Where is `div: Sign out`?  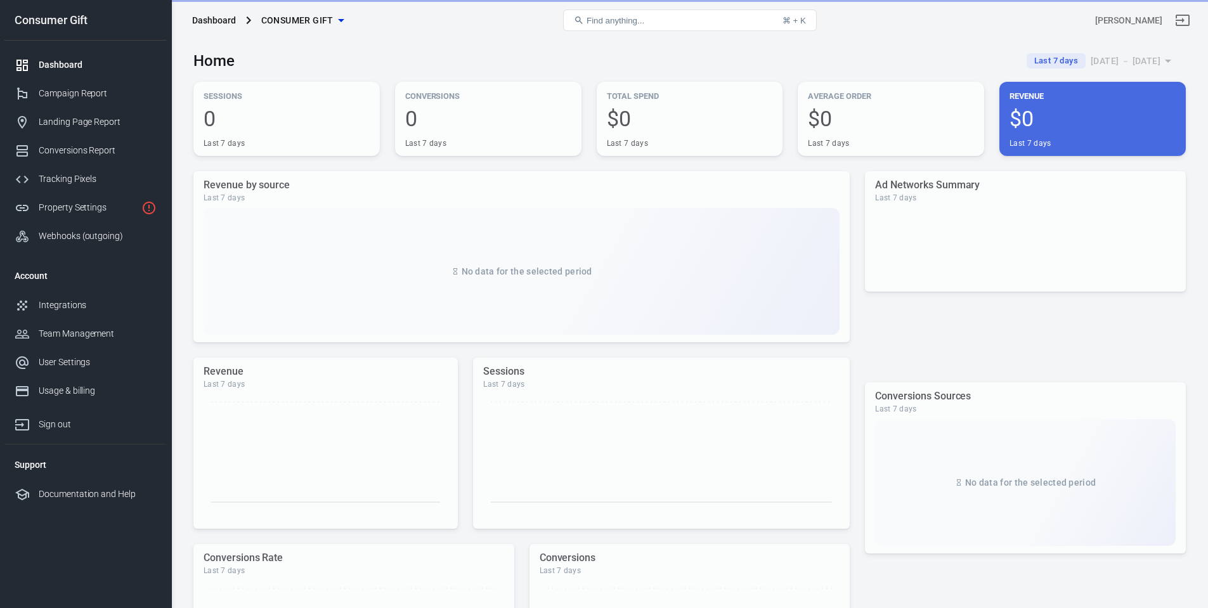 div: Sign out is located at coordinates (98, 424).